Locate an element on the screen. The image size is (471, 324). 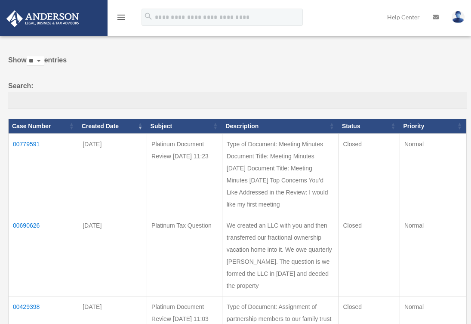
th: Description: activate to sort column ascending is located at coordinates (280, 126).